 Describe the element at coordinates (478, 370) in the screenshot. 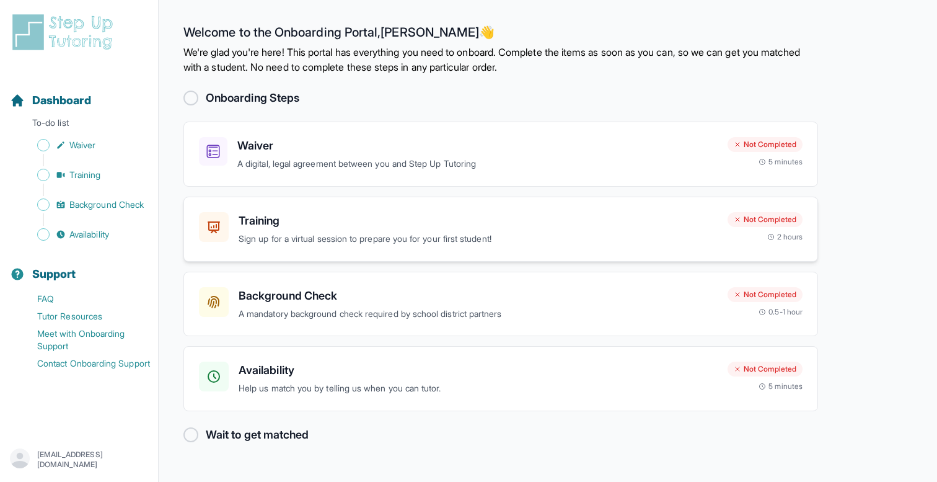

I see `h3: Availability` at that location.